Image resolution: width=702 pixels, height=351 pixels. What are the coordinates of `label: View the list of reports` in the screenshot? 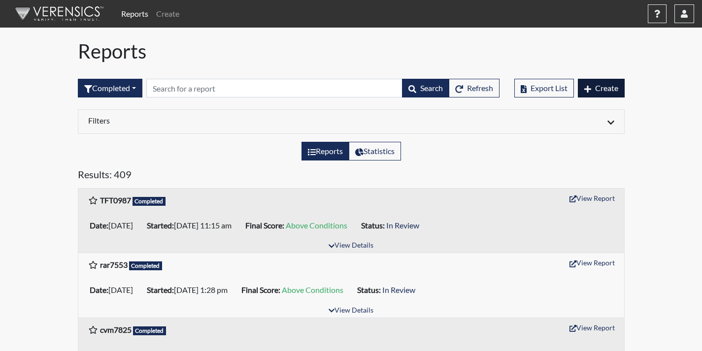 It's located at (325, 151).